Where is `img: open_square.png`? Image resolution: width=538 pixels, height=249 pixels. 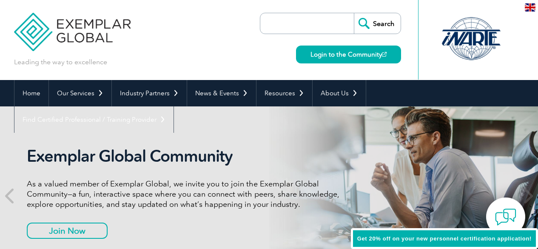 img: open_square.png is located at coordinates (384, 54).